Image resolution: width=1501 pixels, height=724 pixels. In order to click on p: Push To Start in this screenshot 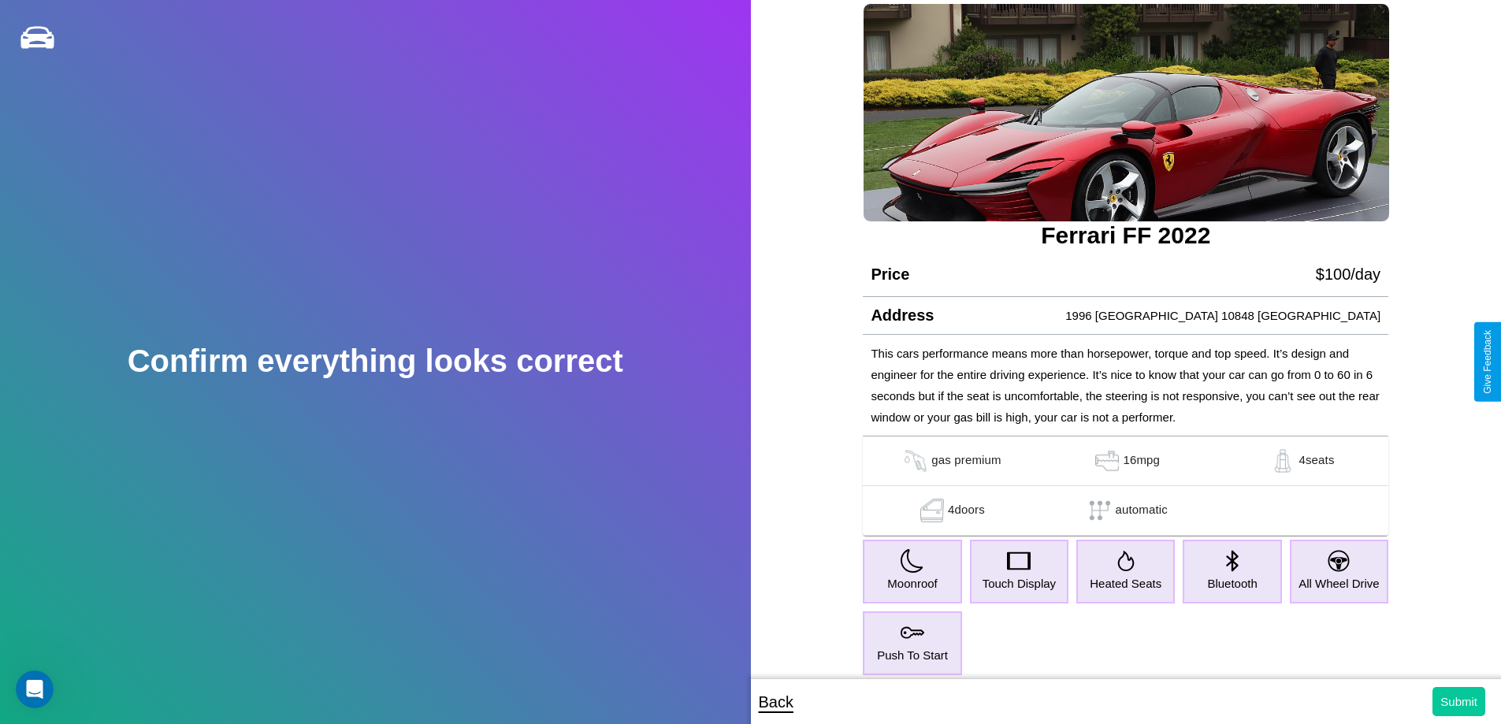, I will do `click(913, 655)`.